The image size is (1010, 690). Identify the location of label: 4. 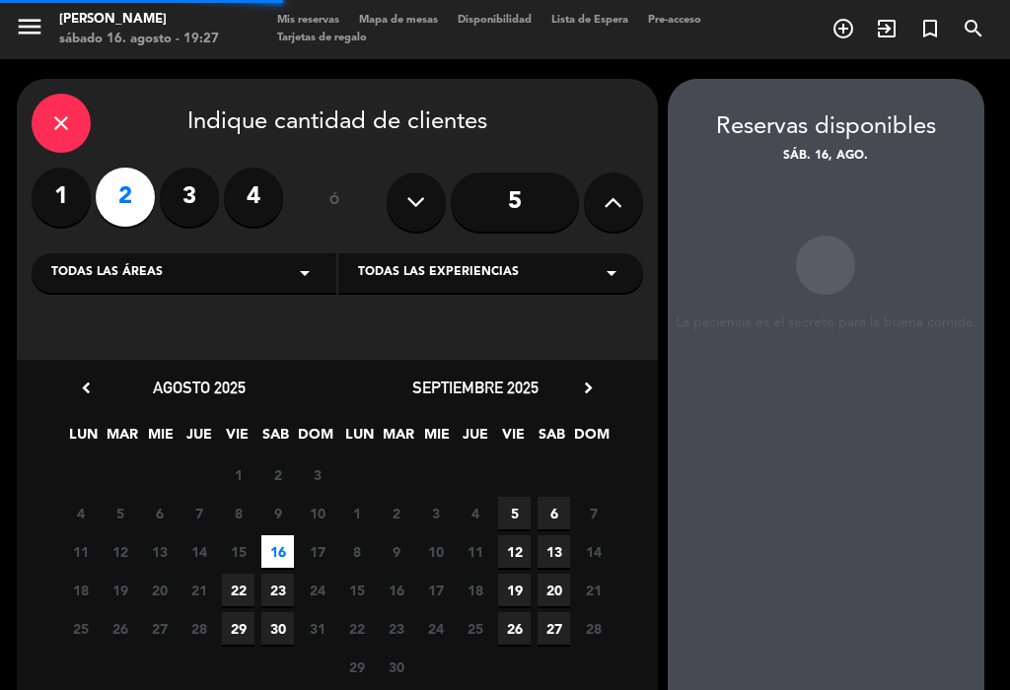
(253, 197).